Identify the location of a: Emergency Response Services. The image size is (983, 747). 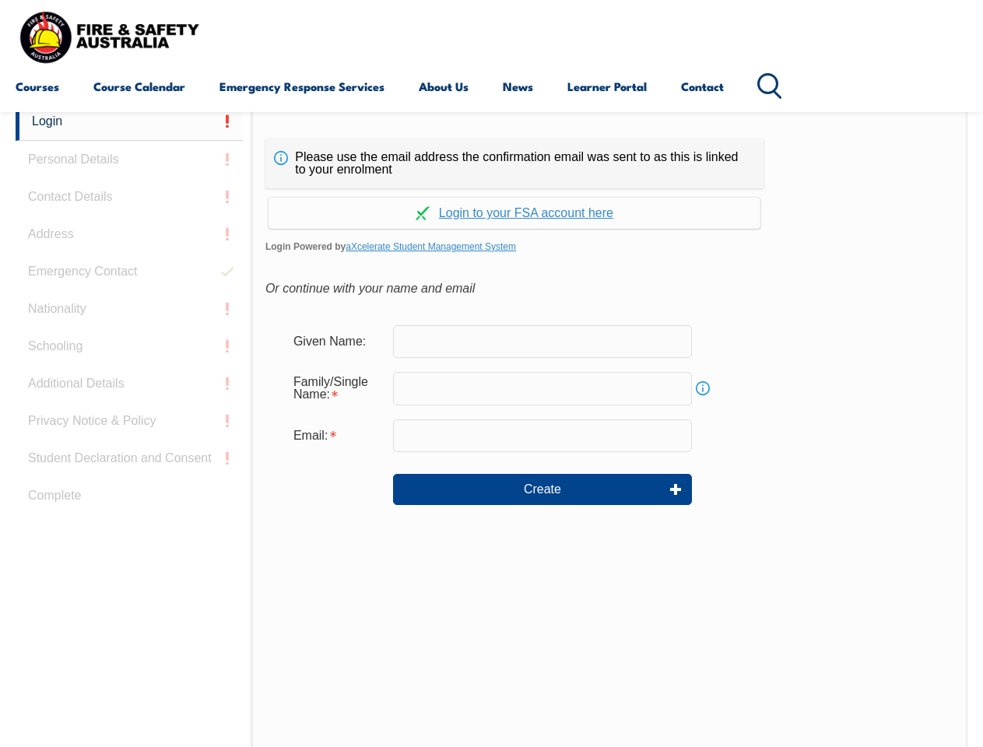
(302, 86).